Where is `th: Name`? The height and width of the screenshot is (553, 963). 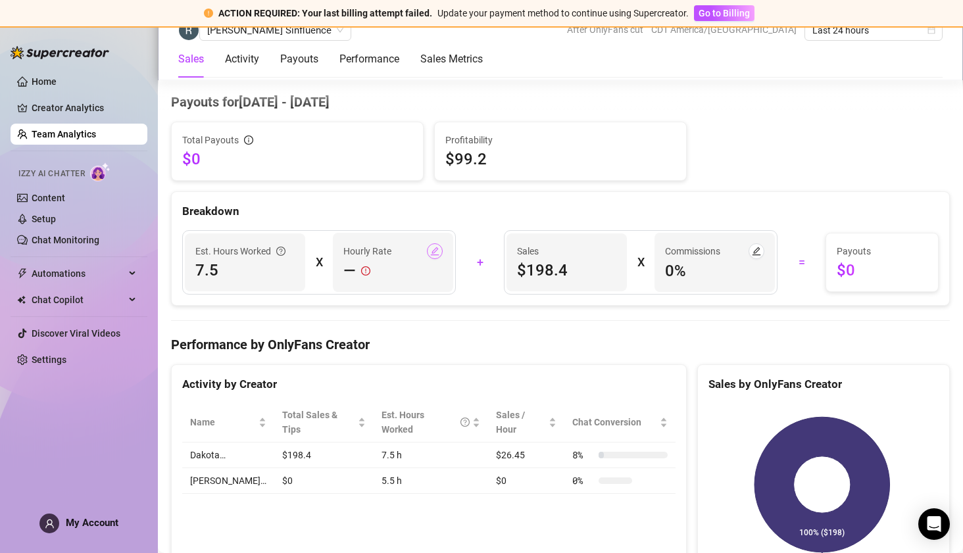 th: Name is located at coordinates (228, 422).